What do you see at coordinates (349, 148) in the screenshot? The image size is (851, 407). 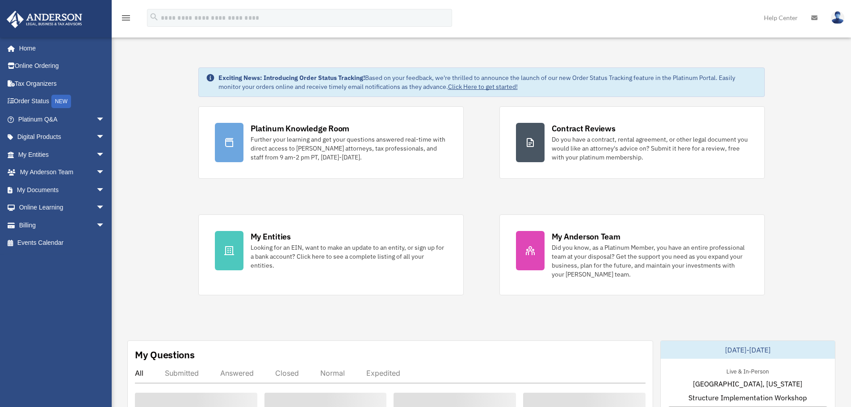 I see `div: Further your learning and get your questions answered real-time with direct access to [PERSON_NAM...` at bounding box center [349, 148].